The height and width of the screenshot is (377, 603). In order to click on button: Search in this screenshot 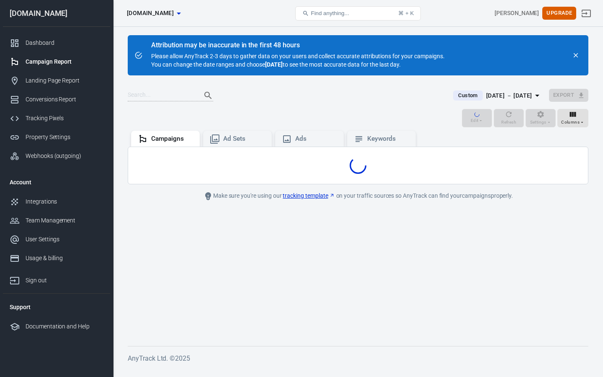, I will do `click(208, 95)`.